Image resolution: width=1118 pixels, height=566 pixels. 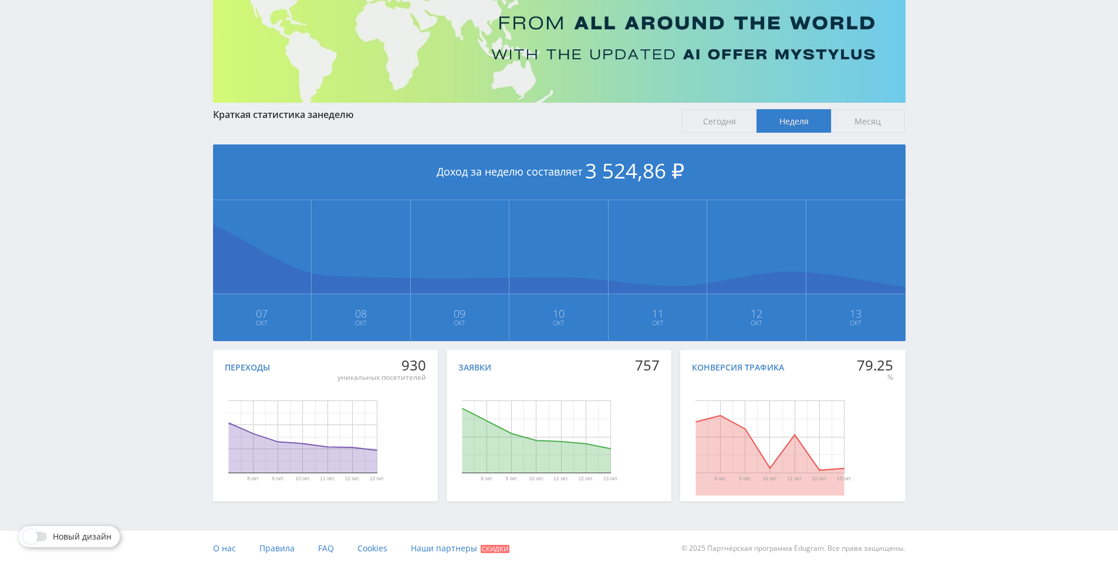 What do you see at coordinates (475, 368) in the screenshot?
I see `div: Заявки` at bounding box center [475, 368].